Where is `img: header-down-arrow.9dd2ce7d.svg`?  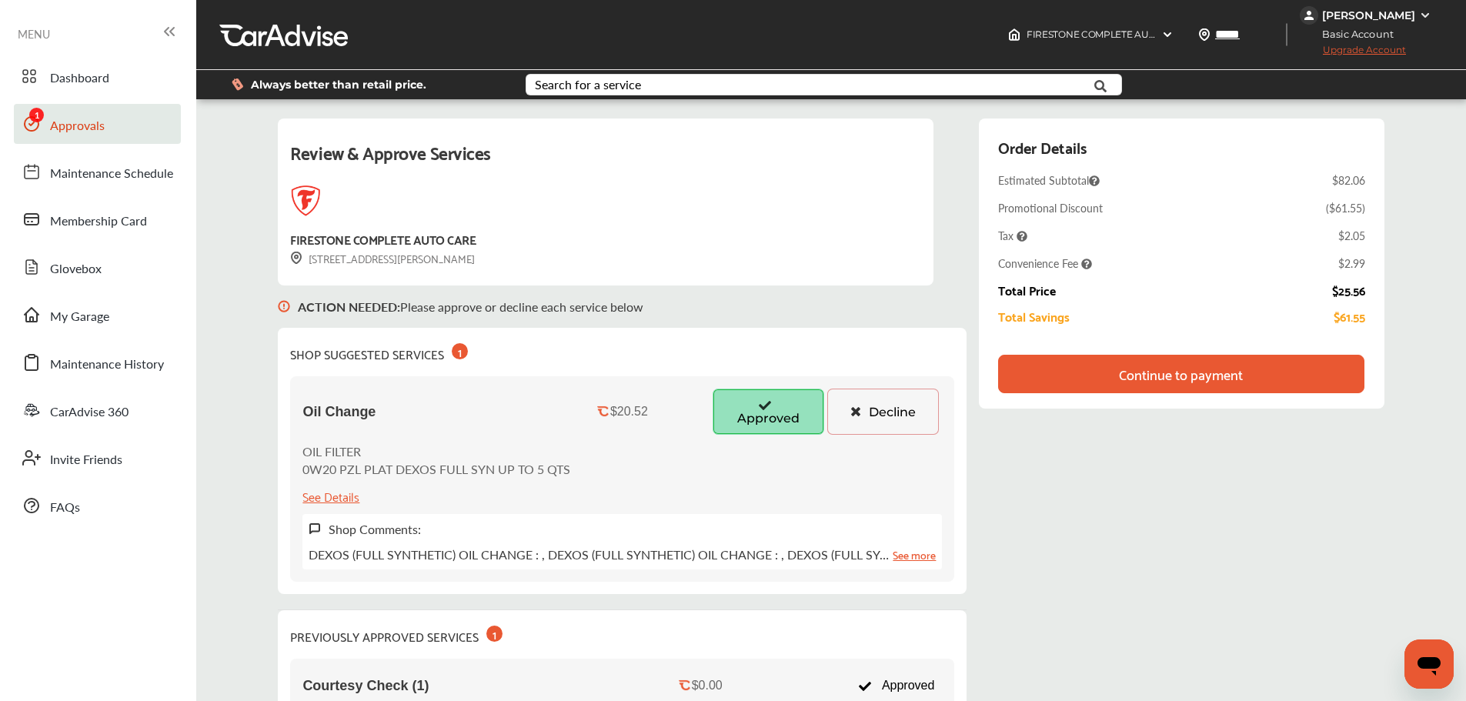
img: header-down-arrow.9dd2ce7d.svg is located at coordinates (1168, 35).